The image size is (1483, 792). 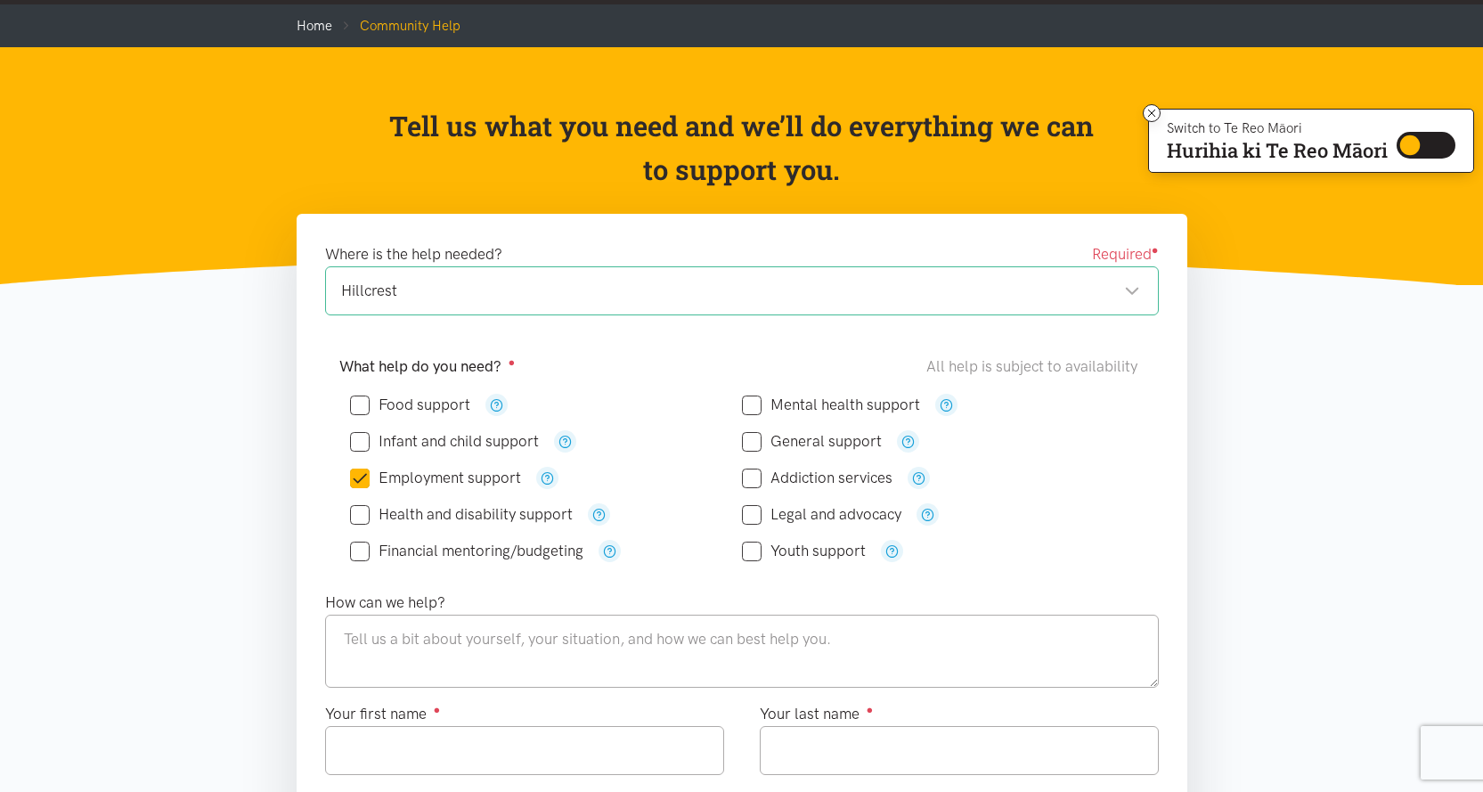 I want to click on div: All help is subject to availability, so click(x=1035, y=366).